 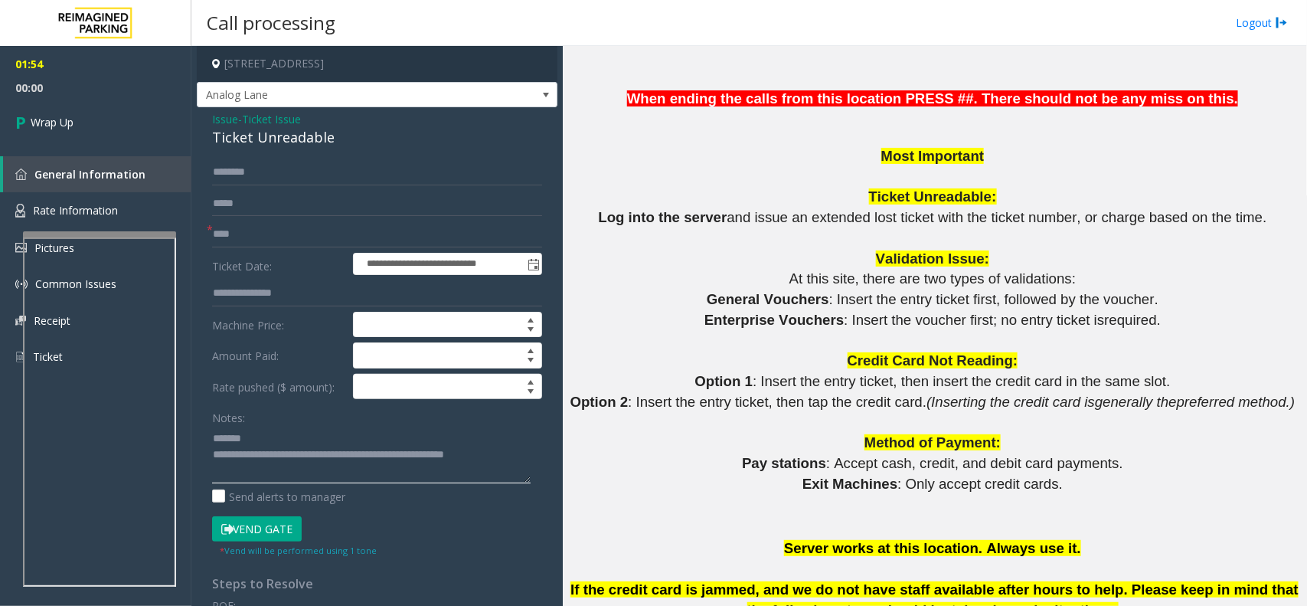 What do you see at coordinates (1106, 98) in the screenshot?
I see `span: . There should not be any miss on this.` at bounding box center [1106, 98].